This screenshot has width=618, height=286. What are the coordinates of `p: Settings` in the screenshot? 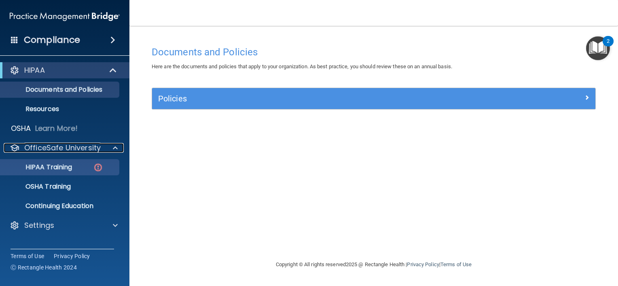 It's located at (39, 226).